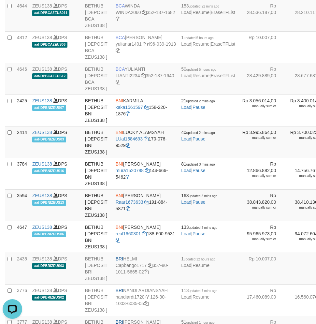  I want to click on span: 1, so click(197, 37).